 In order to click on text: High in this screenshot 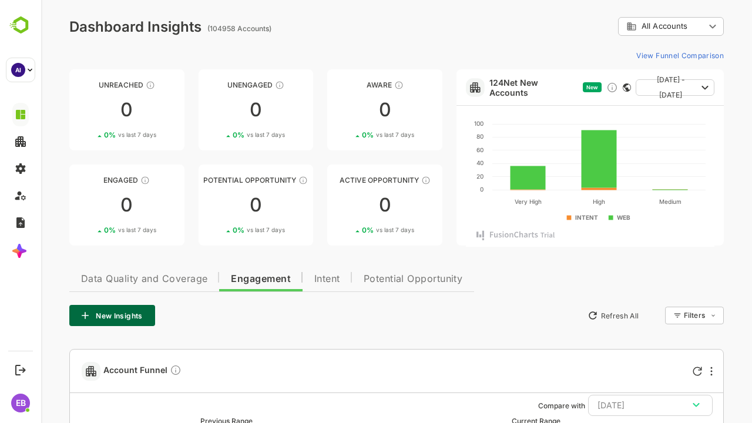, I will do `click(558, 202)`.